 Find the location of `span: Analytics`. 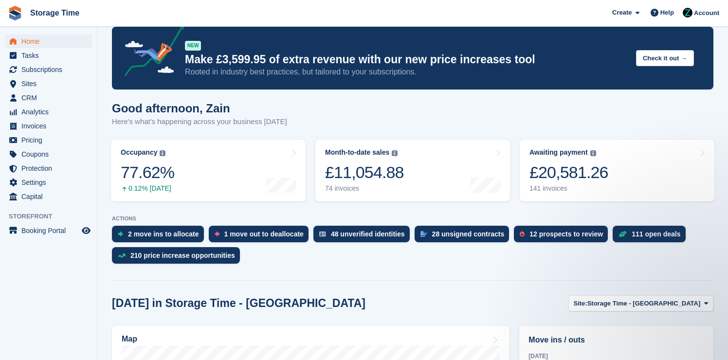

span: Analytics is located at coordinates (51, 112).